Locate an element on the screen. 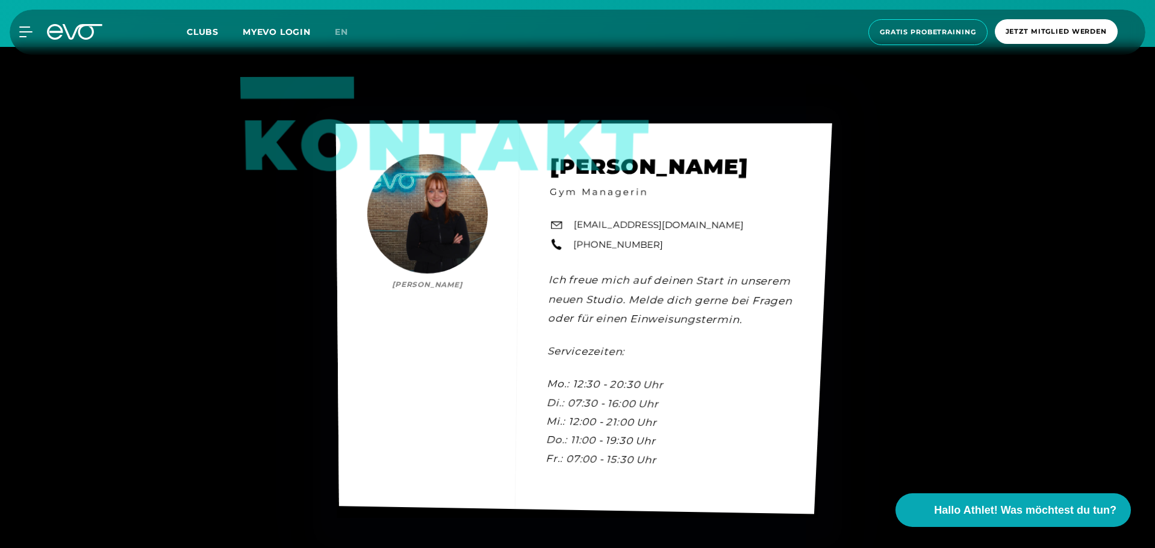 The height and width of the screenshot is (548, 1155). span: Hallo Athlet! Was möchtest du tun? is located at coordinates (1024, 510).